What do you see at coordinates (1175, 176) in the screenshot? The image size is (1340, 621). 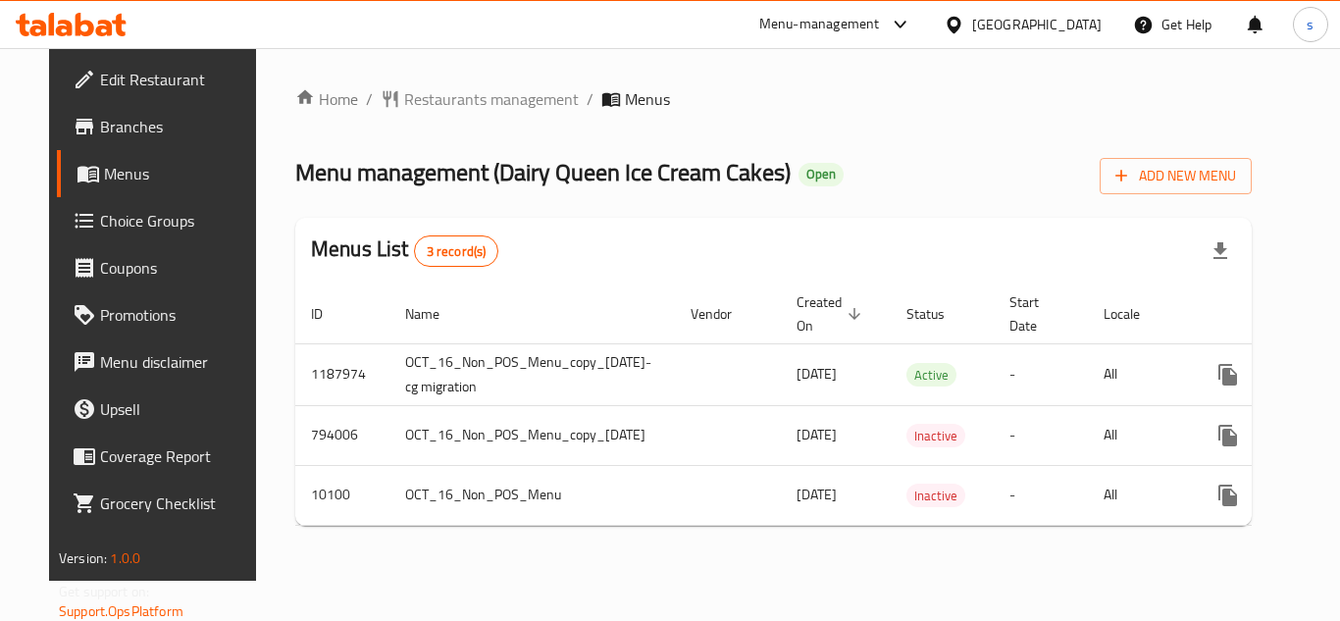 I see `span: Add New Menu` at bounding box center [1175, 176].